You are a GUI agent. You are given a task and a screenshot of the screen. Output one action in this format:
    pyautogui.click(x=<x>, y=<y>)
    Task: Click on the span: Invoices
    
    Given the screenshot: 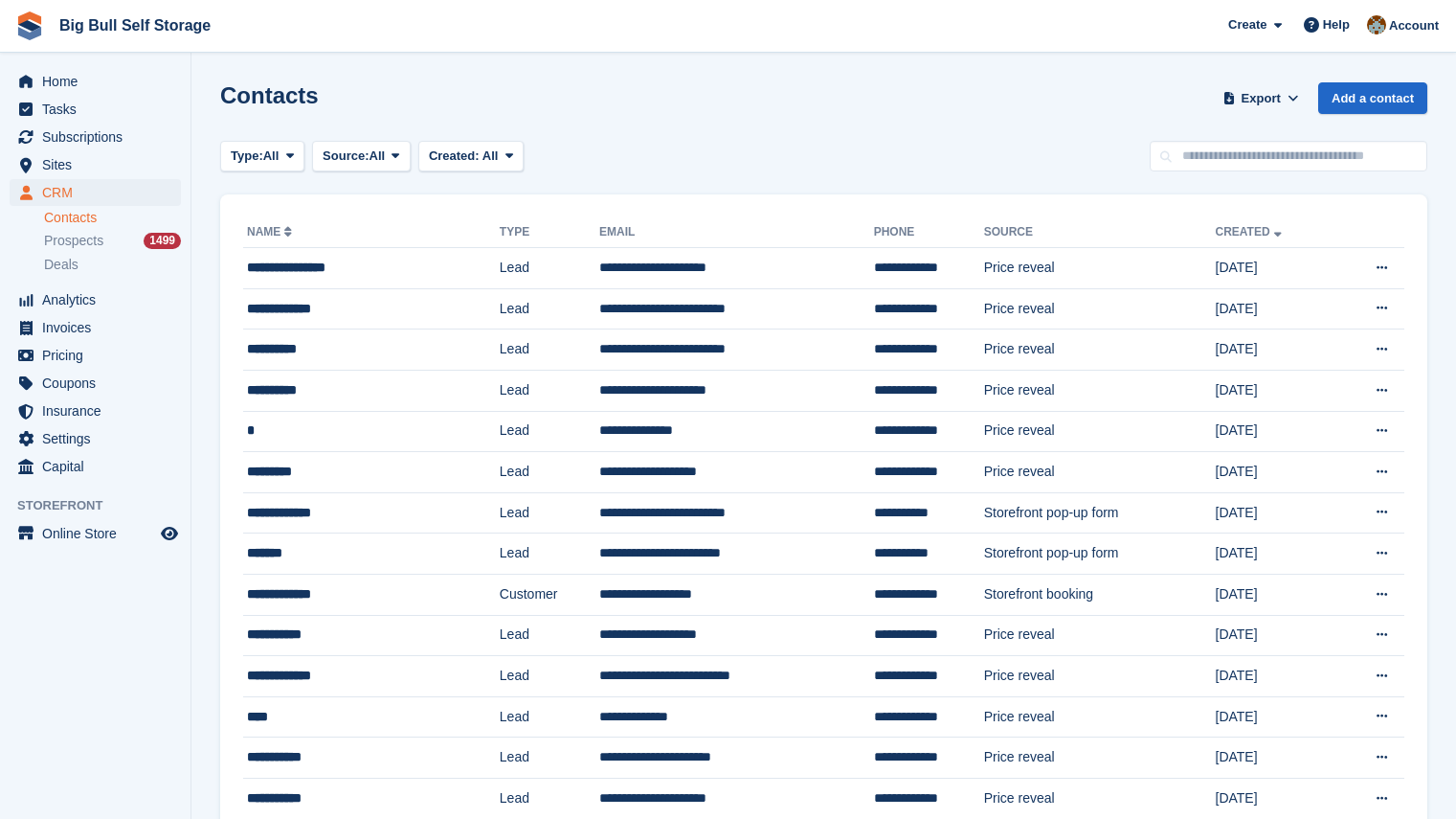 What is the action you would take?
    pyautogui.click(x=100, y=327)
    